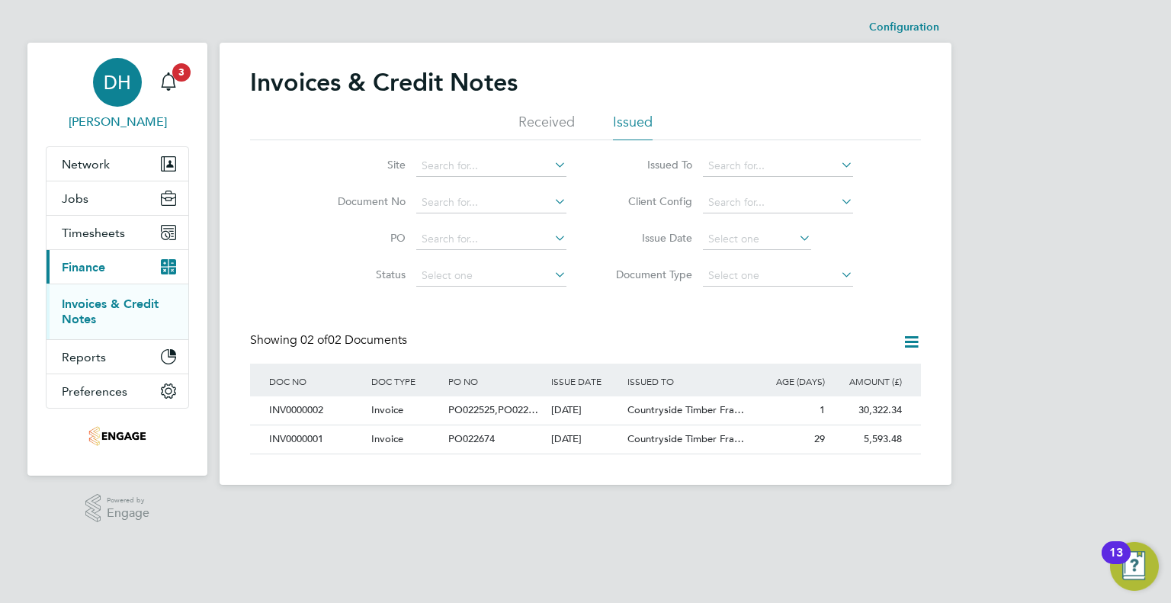  What do you see at coordinates (117, 122) in the screenshot?
I see `span: Danielle Harris` at bounding box center [117, 122].